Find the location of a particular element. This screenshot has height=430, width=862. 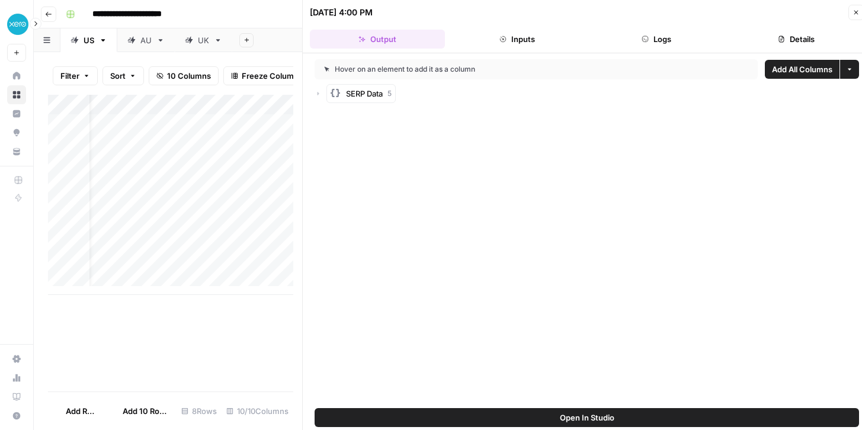

span: Sort is located at coordinates (118, 76).